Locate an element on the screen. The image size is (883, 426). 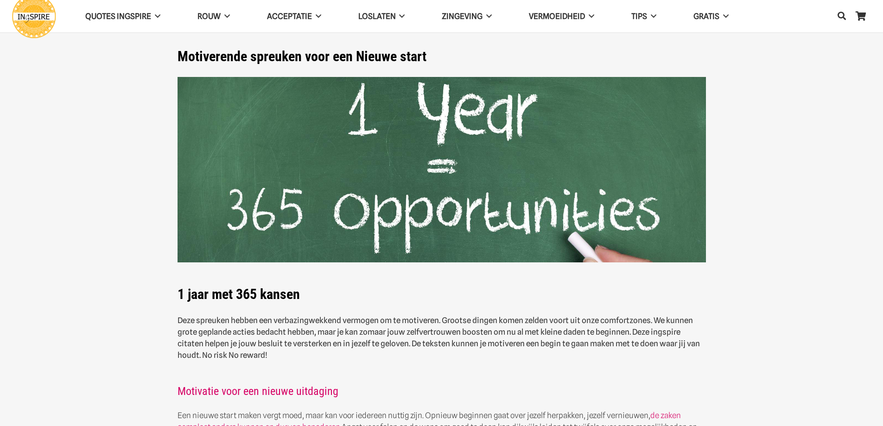
a: AcceptatieAcceptatie Menu is located at coordinates (294, 16).